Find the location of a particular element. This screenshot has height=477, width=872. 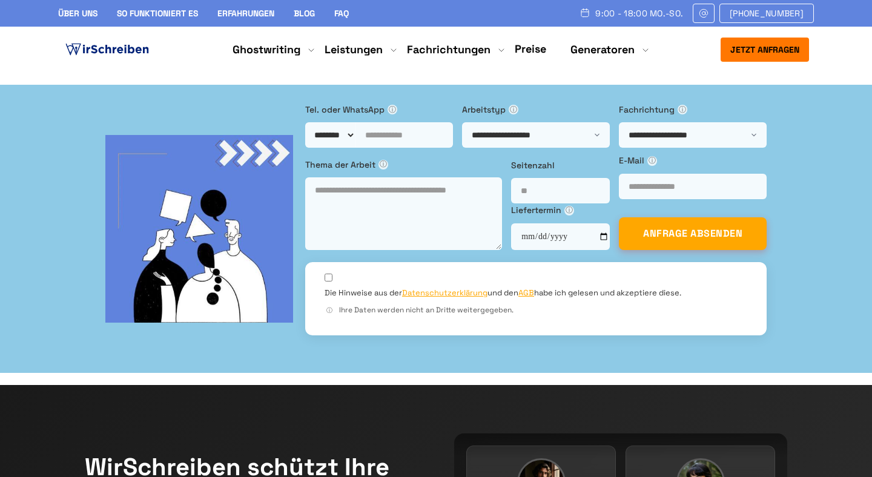

label: Seitenzahl is located at coordinates (560, 165).